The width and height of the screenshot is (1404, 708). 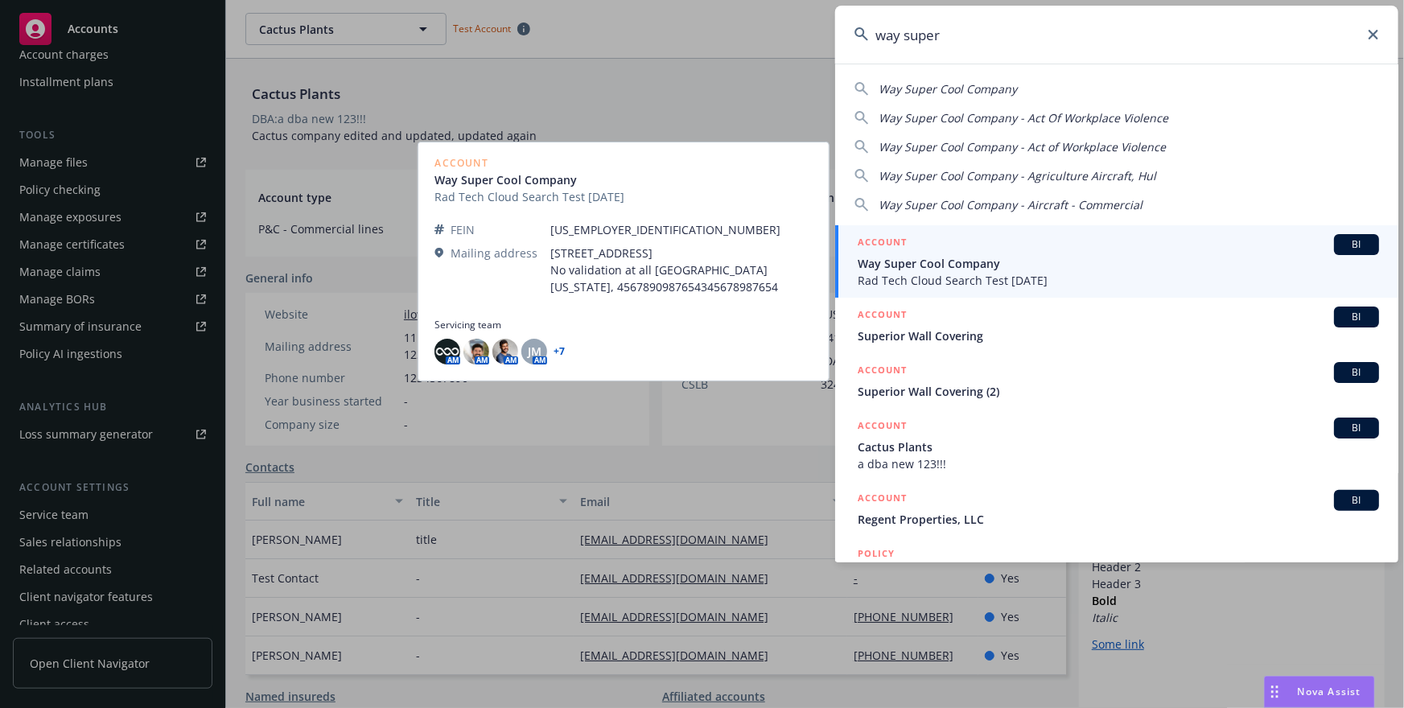 I want to click on span: Way Super Cool Company - Agriculture Aircraft, Hul, so click(x=1017, y=175).